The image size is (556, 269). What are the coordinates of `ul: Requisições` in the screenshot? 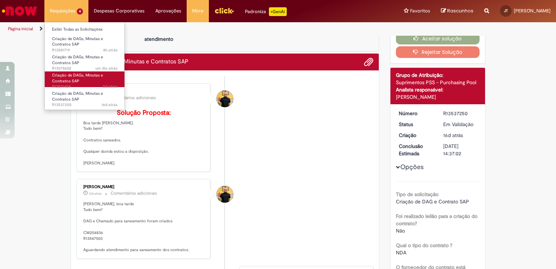 It's located at (84, 66).